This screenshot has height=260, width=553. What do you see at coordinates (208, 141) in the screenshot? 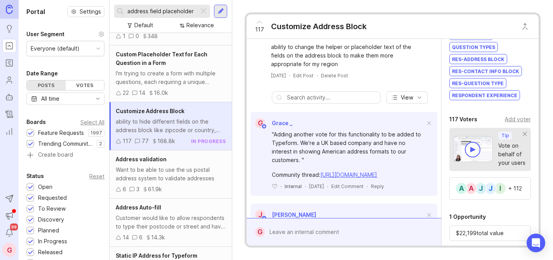
I see `div: in progress` at bounding box center [208, 141].